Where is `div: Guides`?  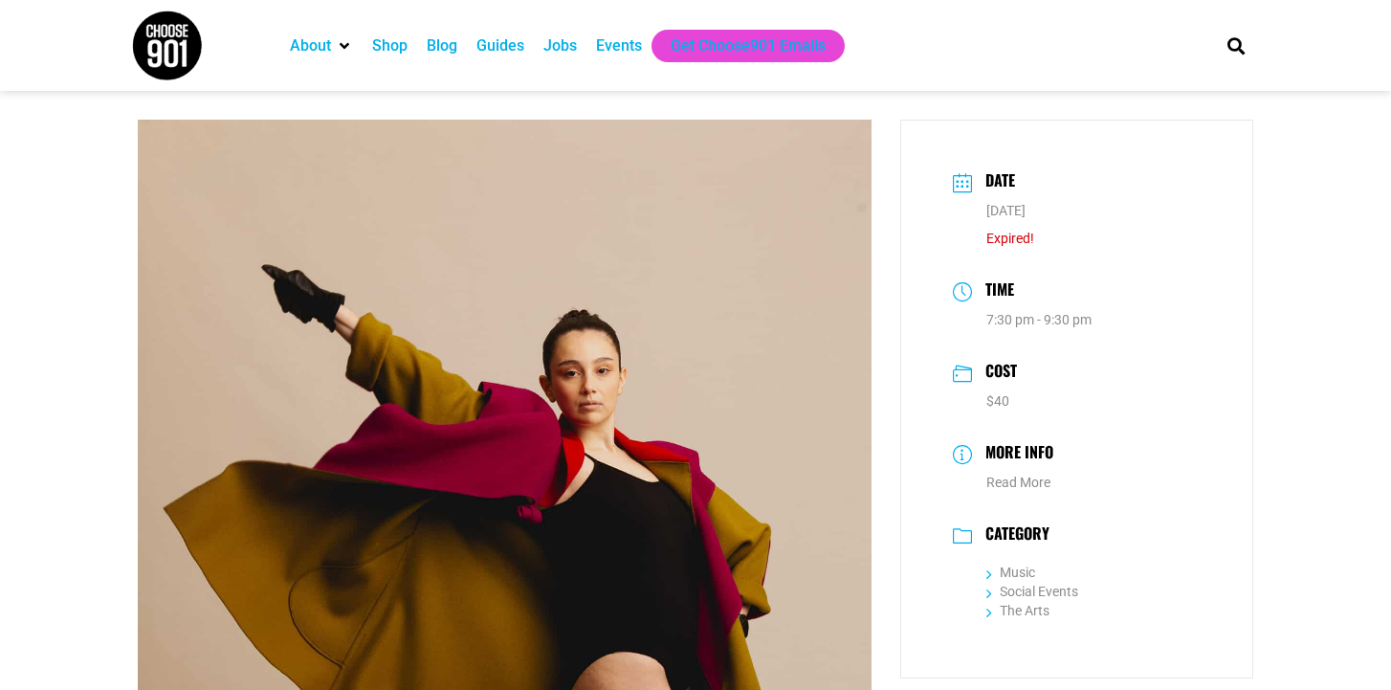
div: Guides is located at coordinates (500, 46).